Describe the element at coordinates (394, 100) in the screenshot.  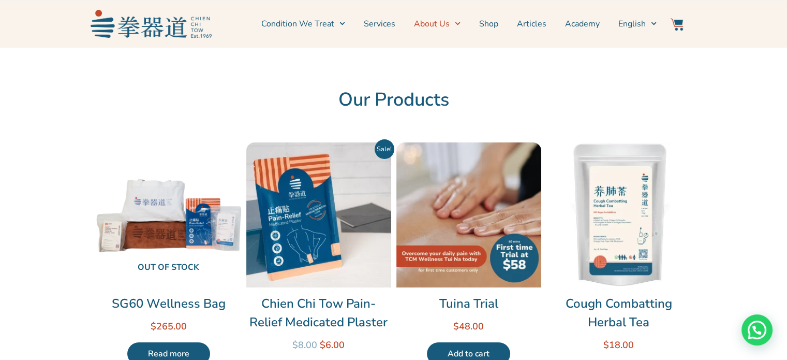
I see `h2: Our Products` at that location.